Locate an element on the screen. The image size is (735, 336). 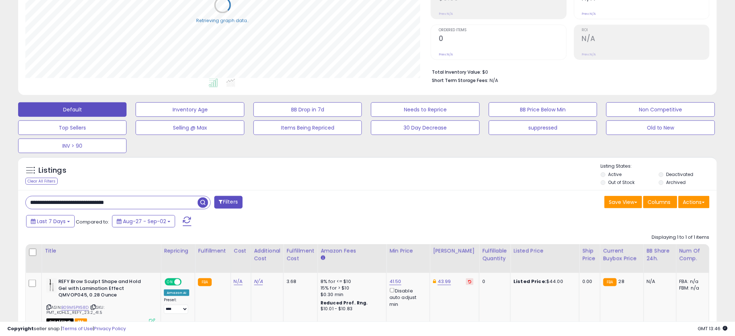
img: 217qp2JooxL._SL40_.jpg is located at coordinates (52, 285).